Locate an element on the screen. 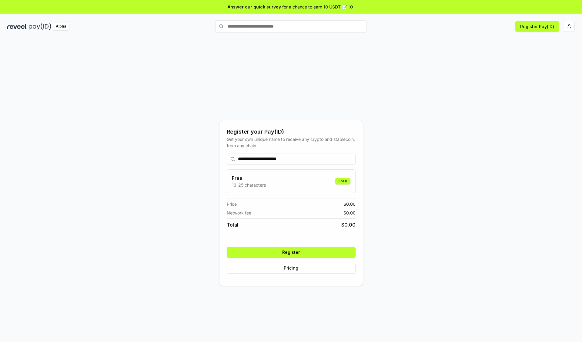 The width and height of the screenshot is (582, 342). span: for a chance to earn 10 USDT 📝 is located at coordinates (315, 7).